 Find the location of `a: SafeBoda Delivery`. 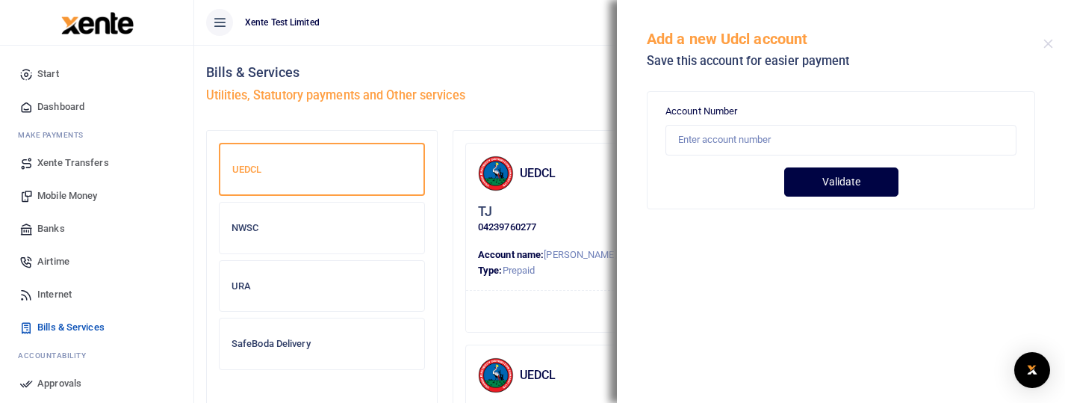

a: SafeBoda Delivery is located at coordinates (322, 347).